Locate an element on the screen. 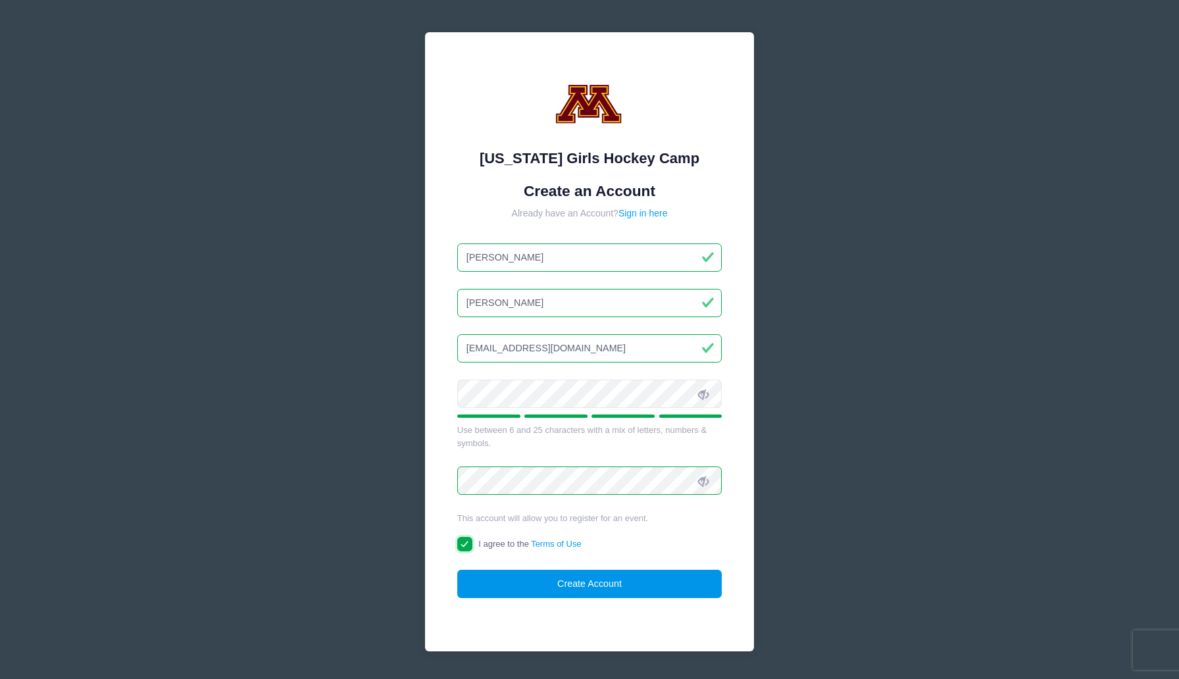 The image size is (1179, 679). div: Already have an Account? is located at coordinates (590, 213).